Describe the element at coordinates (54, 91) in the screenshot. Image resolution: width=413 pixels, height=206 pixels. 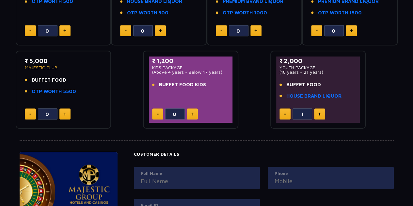
I see `a: OTP WORTH 5500` at that location.